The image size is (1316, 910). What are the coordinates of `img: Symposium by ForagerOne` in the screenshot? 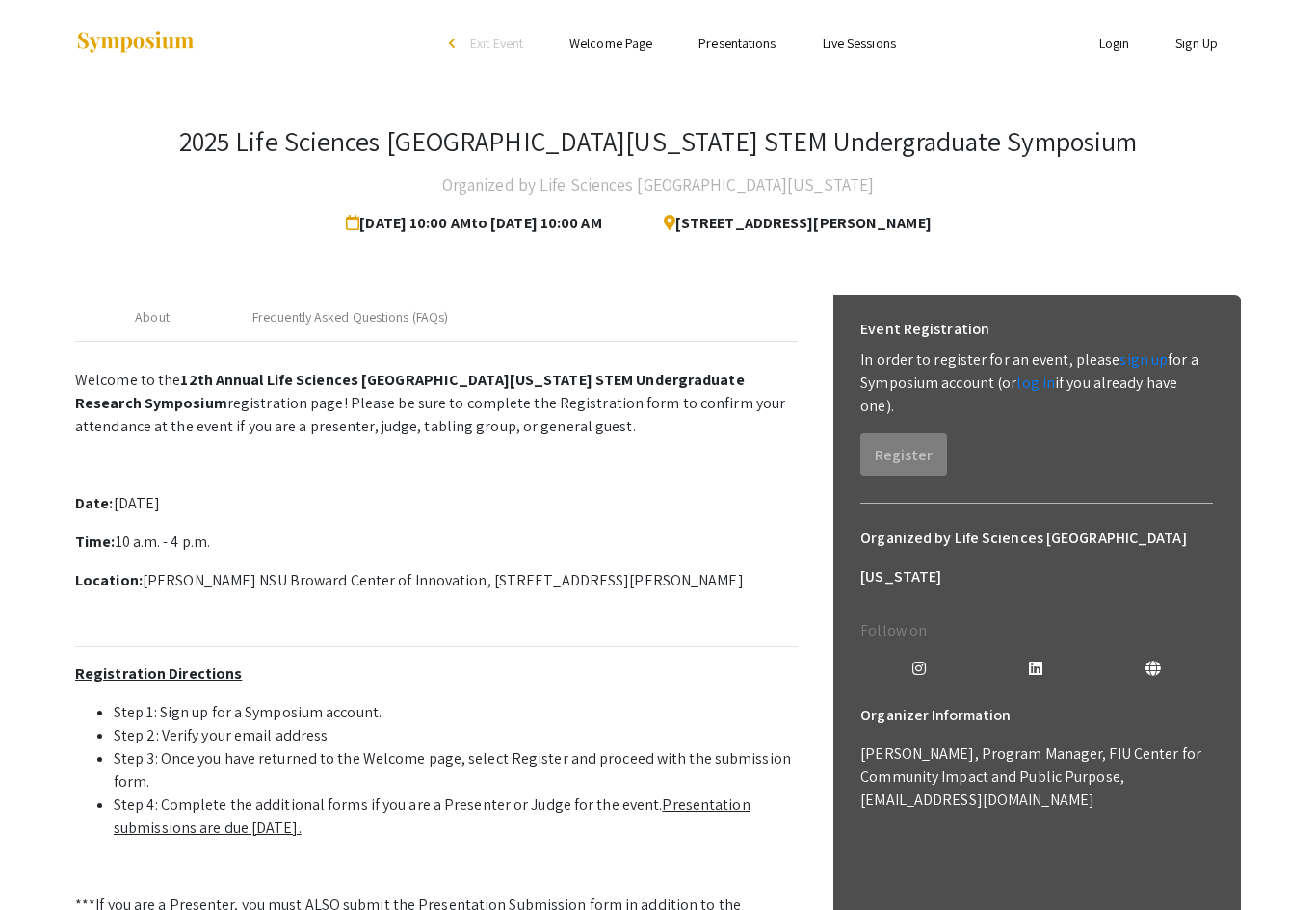 It's located at (135, 43).